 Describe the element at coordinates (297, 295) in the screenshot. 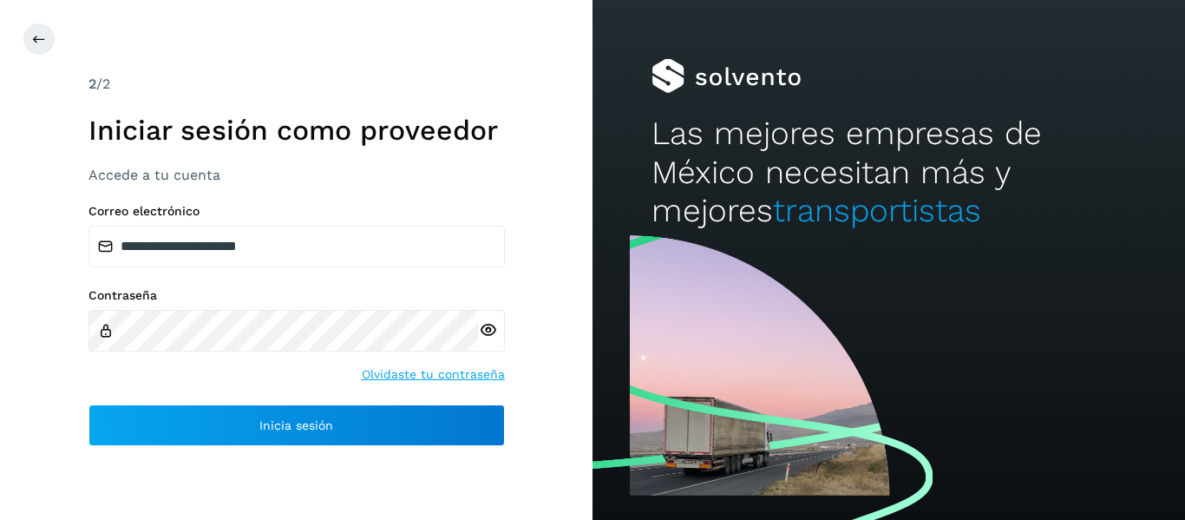

I see `label: Contraseña` at that location.